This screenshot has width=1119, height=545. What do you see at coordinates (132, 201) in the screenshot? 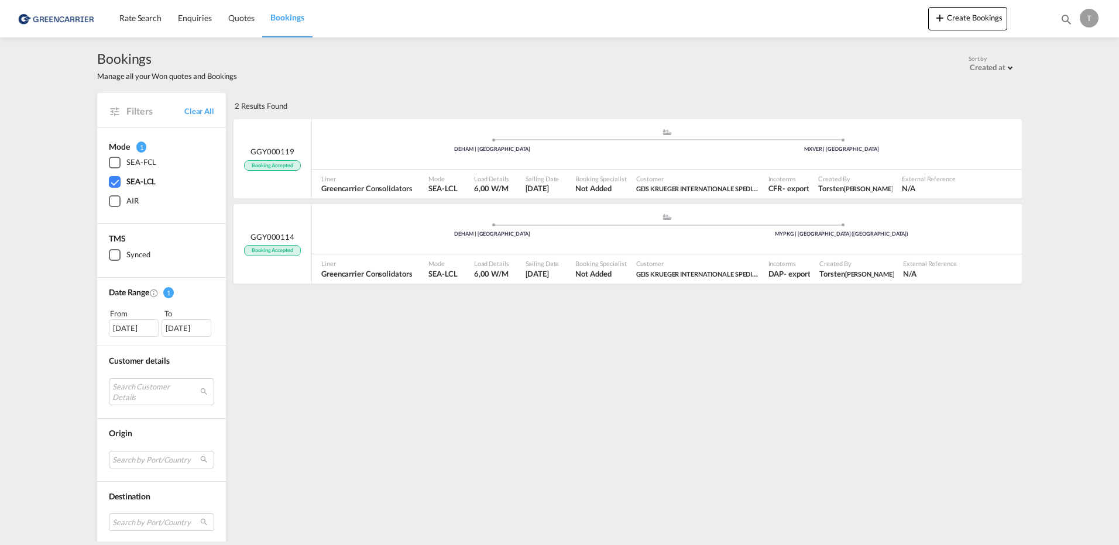
I see `div: AIR` at bounding box center [132, 201].